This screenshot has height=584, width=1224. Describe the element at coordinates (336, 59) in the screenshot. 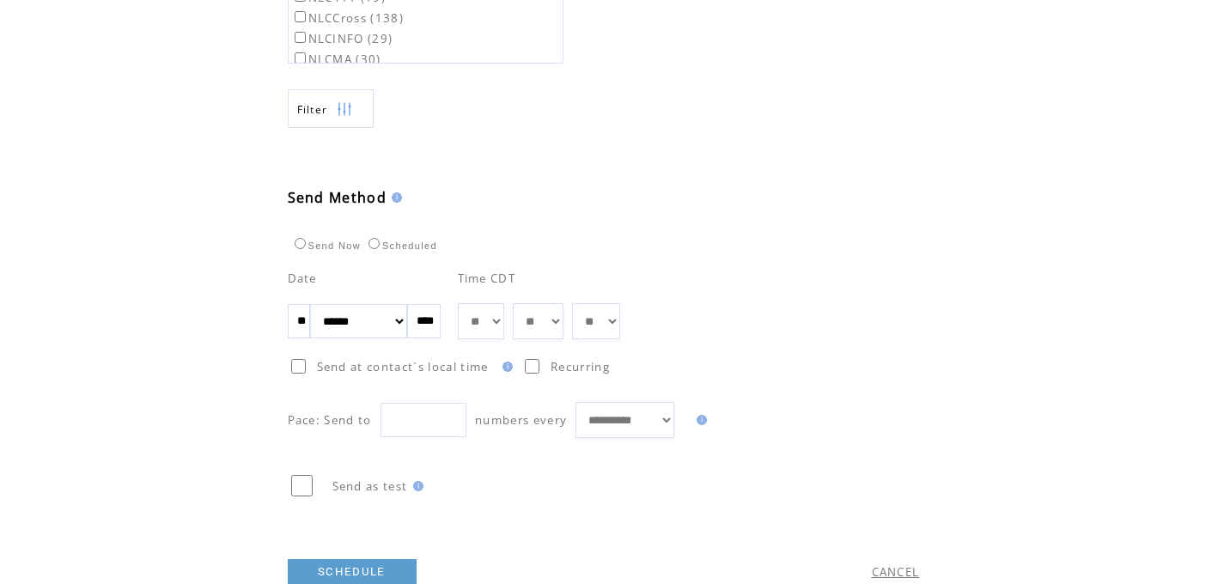

I see `label: NLCMA (30)` at that location.